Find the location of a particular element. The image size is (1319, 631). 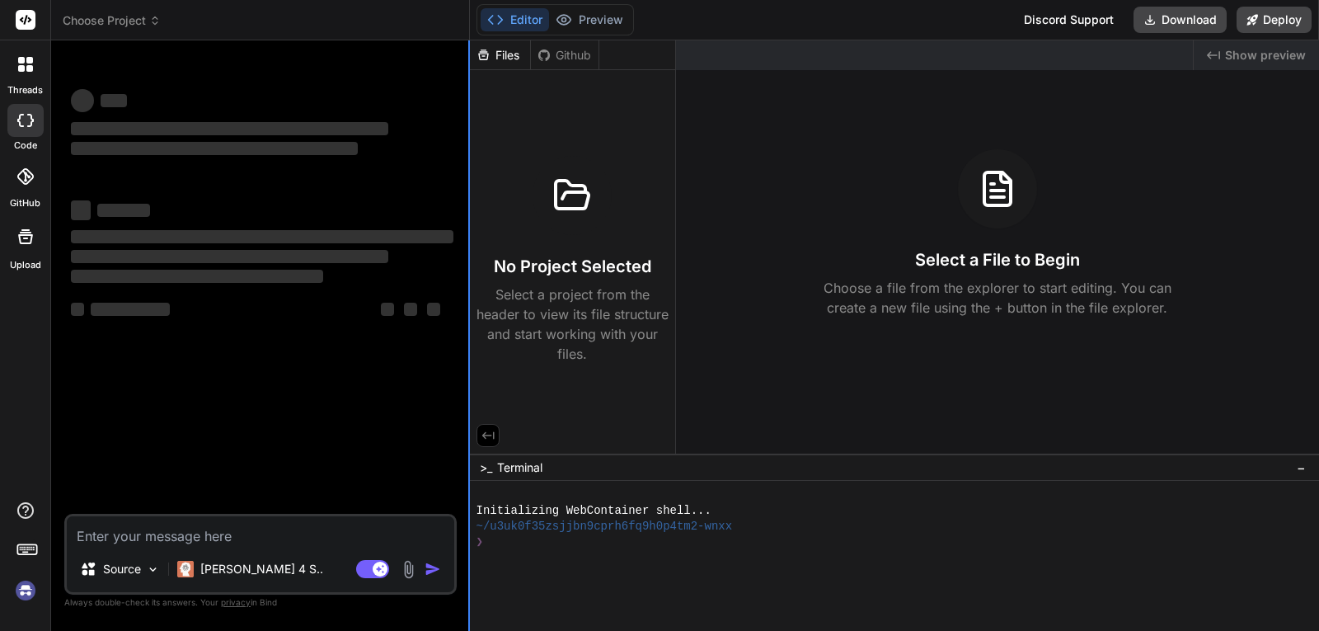

span: Terminal is located at coordinates (519, 467).